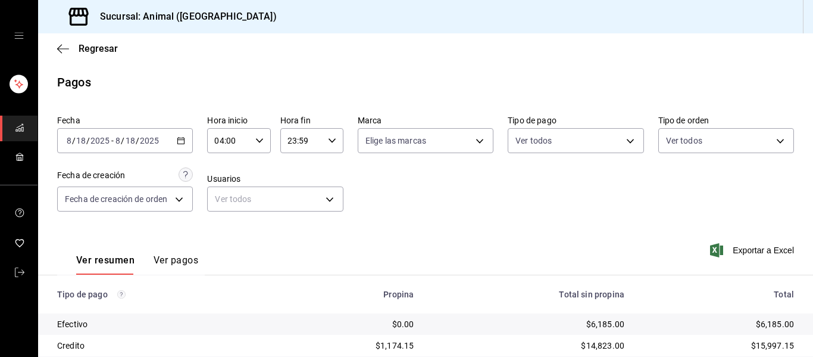 This screenshot has width=813, height=357. Describe the element at coordinates (352, 345) in the screenshot. I see `div: $1,174.15` at that location.